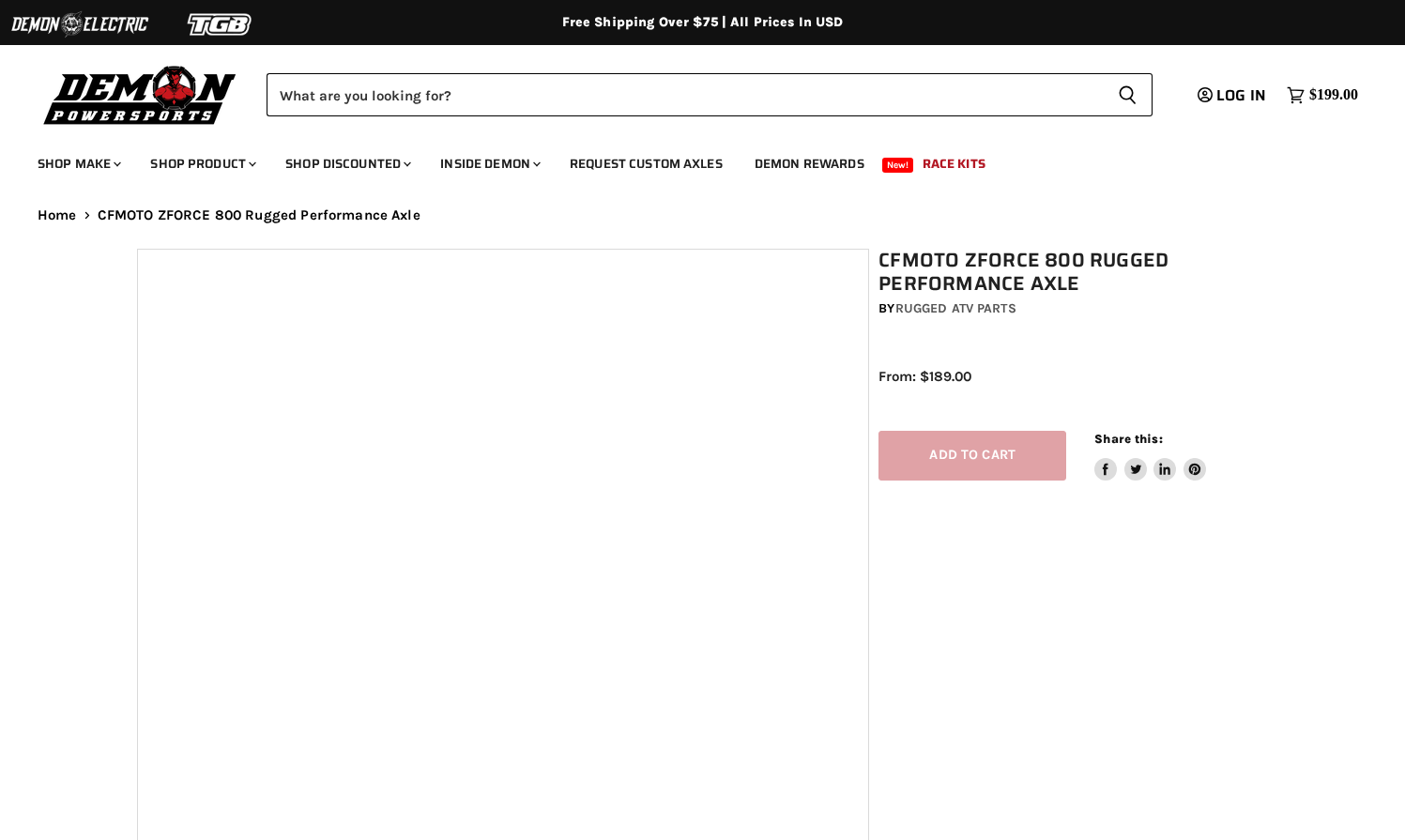  What do you see at coordinates (646, 163) in the screenshot?
I see `a: Request Custom Axles` at bounding box center [646, 163].